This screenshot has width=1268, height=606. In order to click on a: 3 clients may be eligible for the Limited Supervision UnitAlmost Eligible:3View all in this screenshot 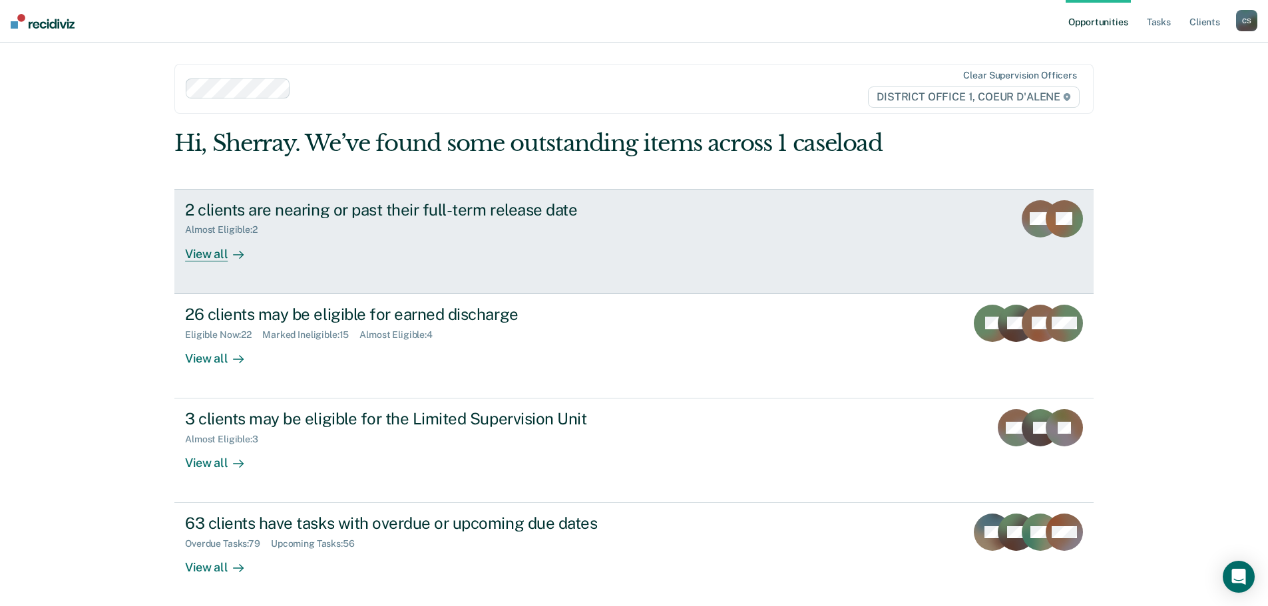, I will do `click(634, 451)`.